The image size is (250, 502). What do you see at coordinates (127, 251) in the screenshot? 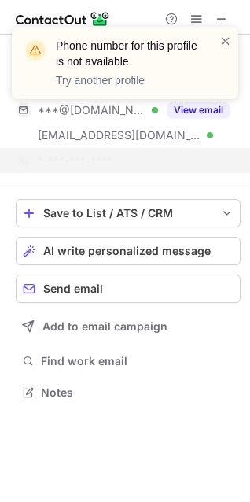
I see `span: AI write personalized message` at bounding box center [127, 251].